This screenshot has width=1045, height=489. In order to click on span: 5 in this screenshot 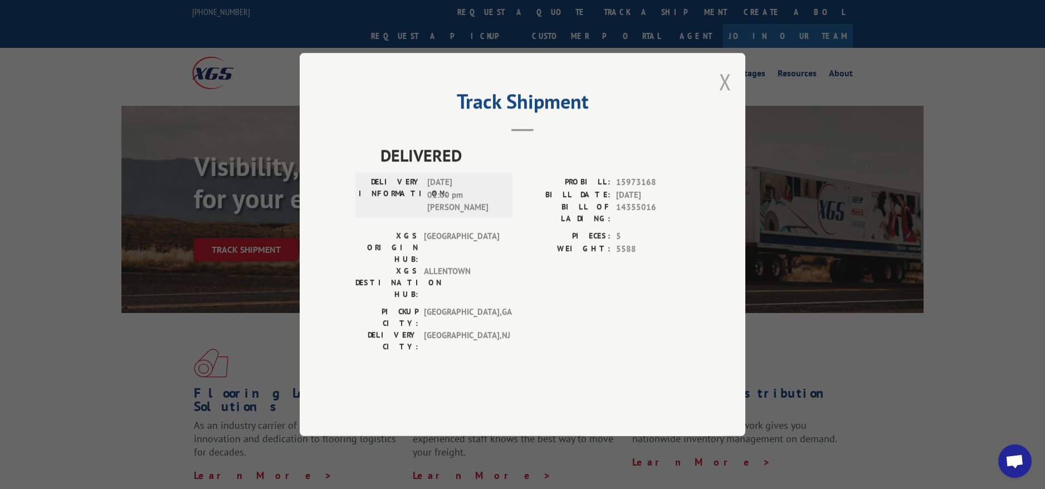, I will do `click(653, 236)`.